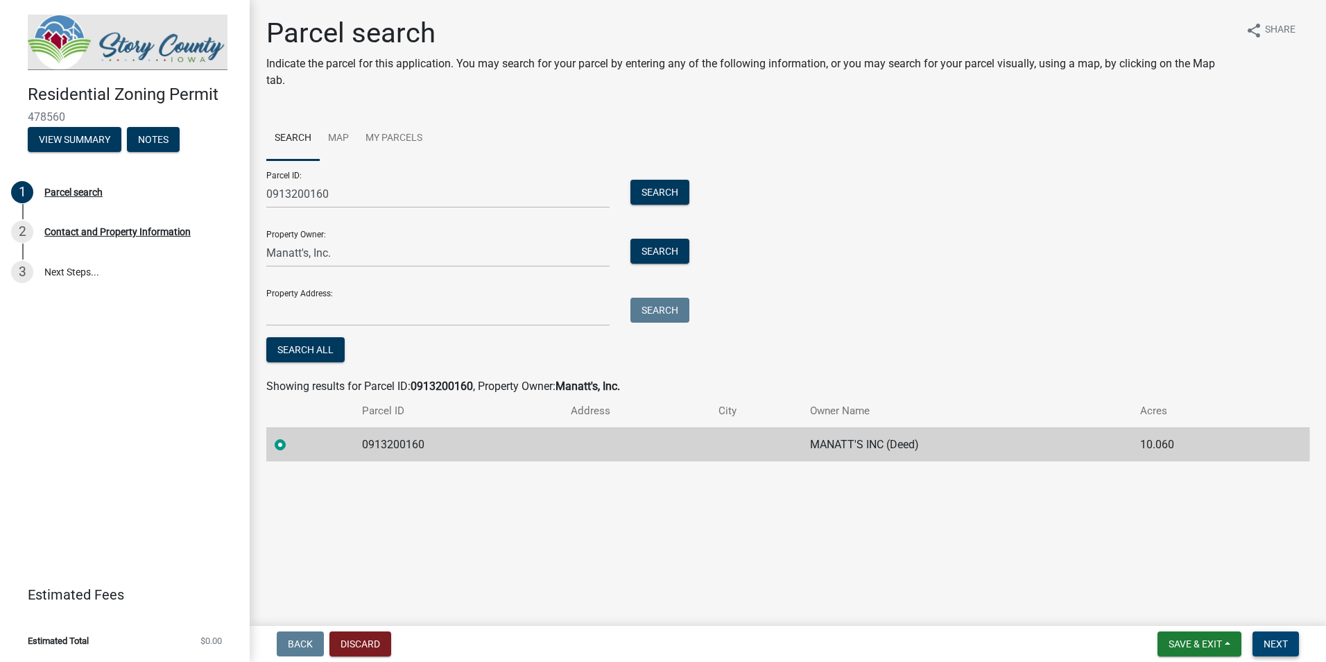  Describe the element at coordinates (153, 139) in the screenshot. I see `button: Notes` at that location.